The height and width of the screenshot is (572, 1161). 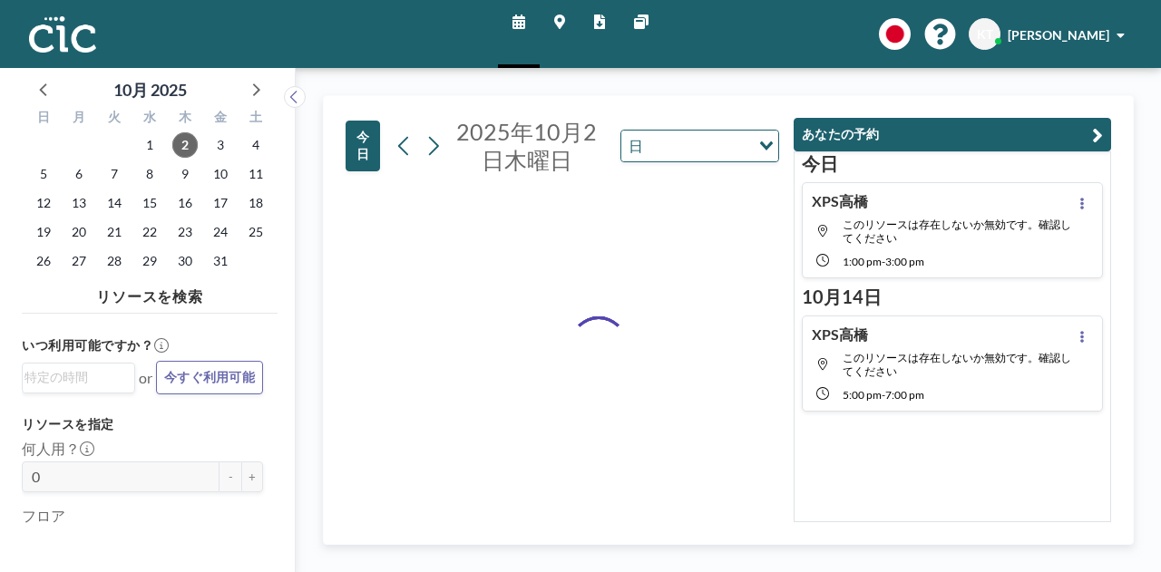 I want to click on span: 2025年10月30日木曜日, so click(x=185, y=261).